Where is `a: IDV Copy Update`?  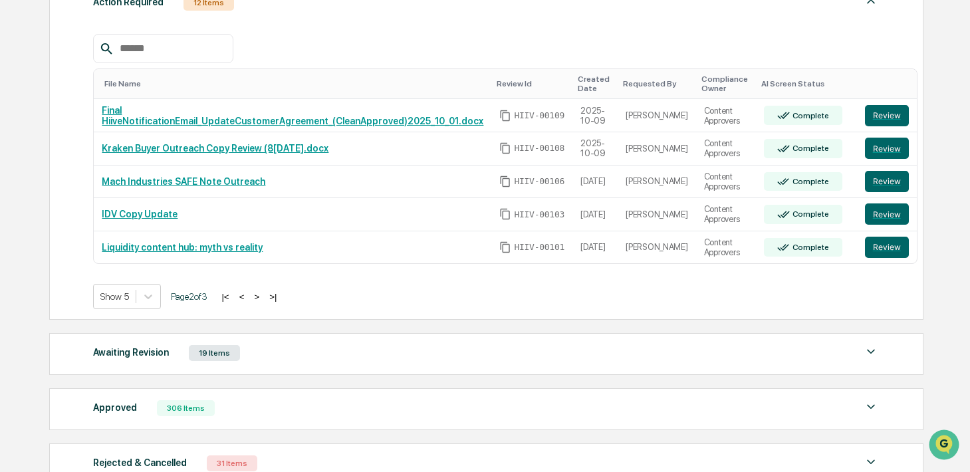 a: IDV Copy Update is located at coordinates (140, 214).